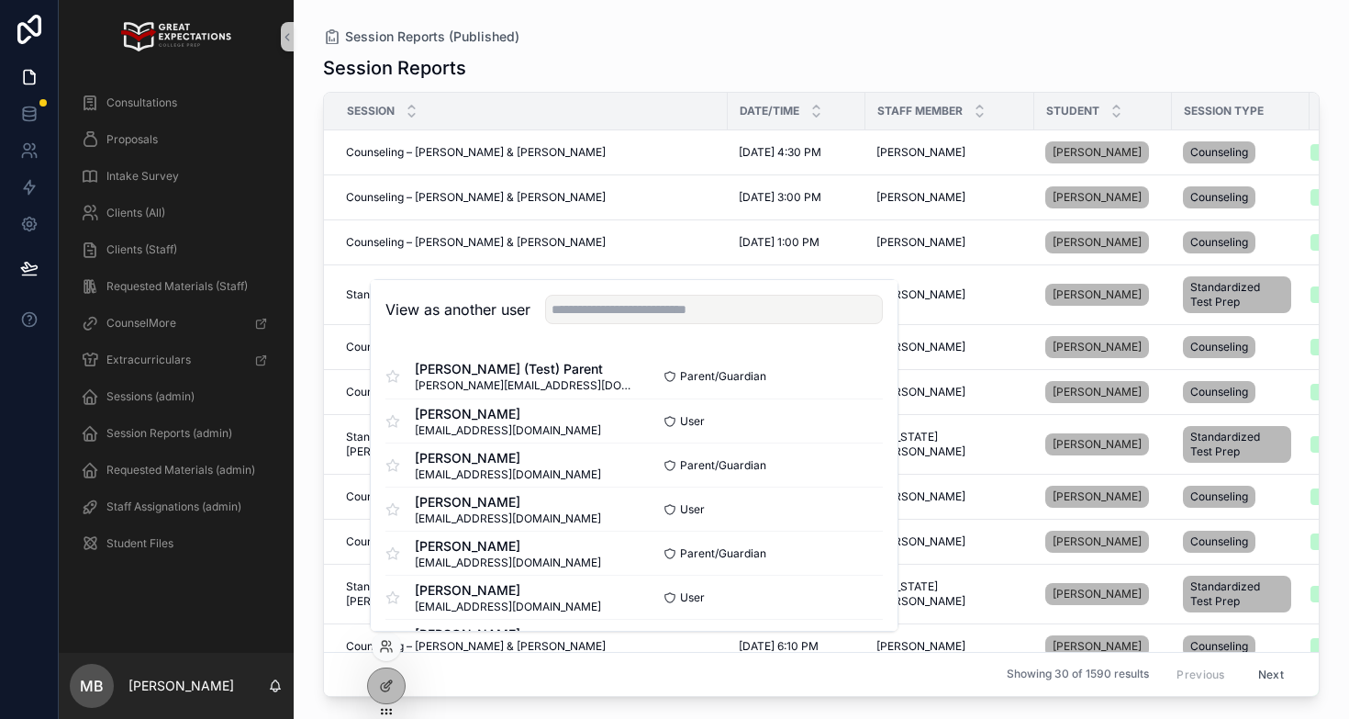 This screenshot has height=719, width=1349. Describe the element at coordinates (136, 213) in the screenshot. I see `span: Clients (All)` at that location.